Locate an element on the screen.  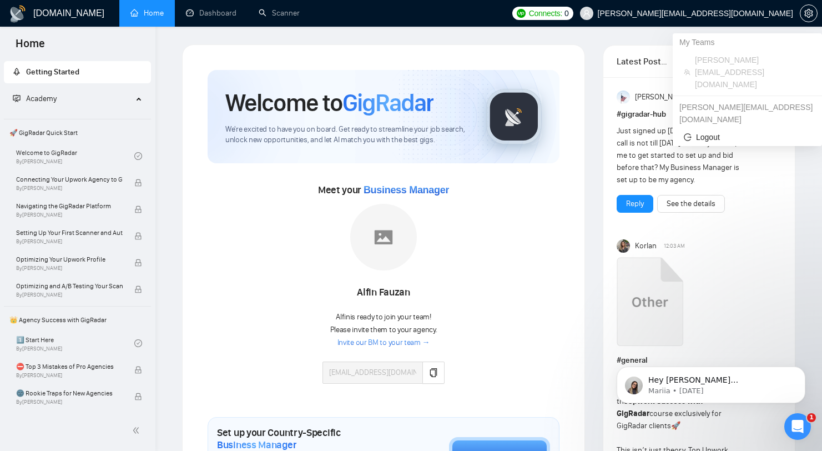
button: See the details is located at coordinates (691, 204).